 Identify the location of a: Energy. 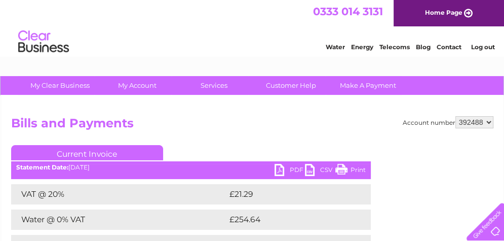
(363, 47).